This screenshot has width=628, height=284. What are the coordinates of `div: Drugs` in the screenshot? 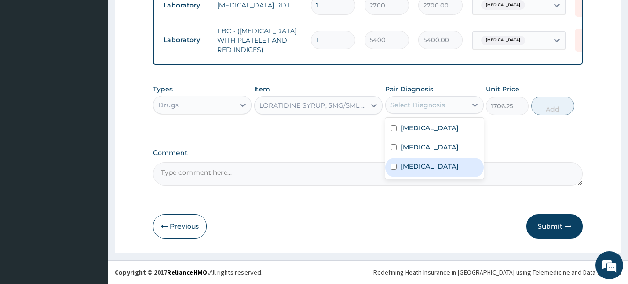 It's located at (168, 105).